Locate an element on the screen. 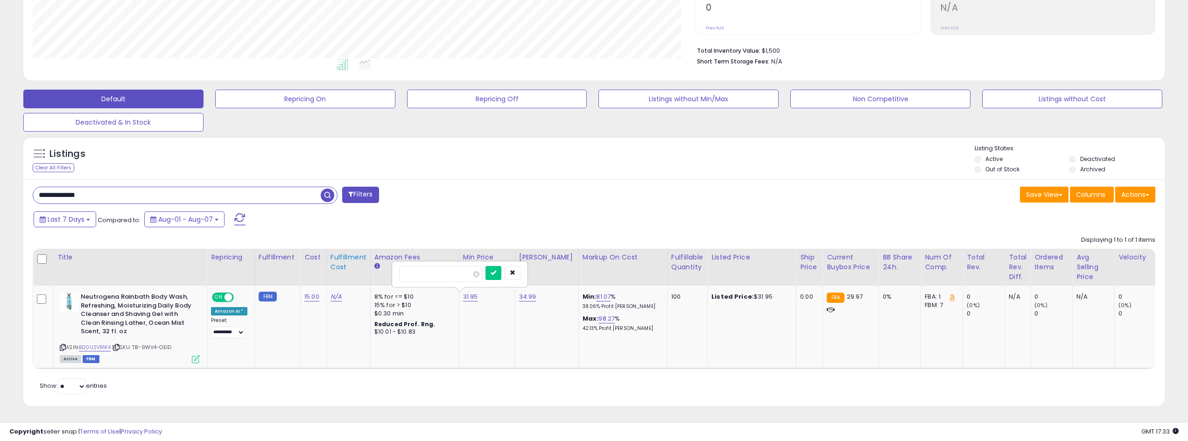 Image resolution: width=1188 pixels, height=441 pixels. button: Actions is located at coordinates (1135, 195).